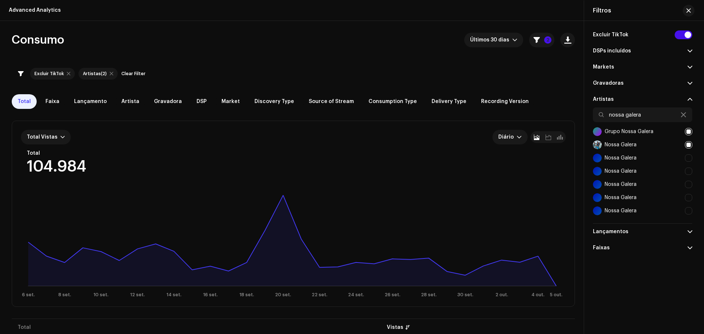 This screenshot has width=704, height=334. I want to click on text: 18 set., so click(247, 295).